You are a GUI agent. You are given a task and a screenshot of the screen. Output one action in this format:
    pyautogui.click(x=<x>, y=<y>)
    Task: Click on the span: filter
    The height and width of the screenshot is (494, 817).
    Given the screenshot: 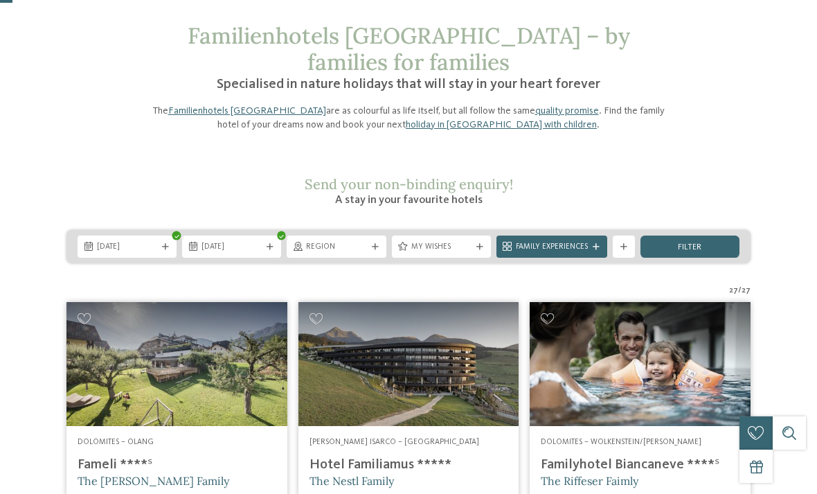 What is the action you would take?
    pyautogui.click(x=690, y=247)
    